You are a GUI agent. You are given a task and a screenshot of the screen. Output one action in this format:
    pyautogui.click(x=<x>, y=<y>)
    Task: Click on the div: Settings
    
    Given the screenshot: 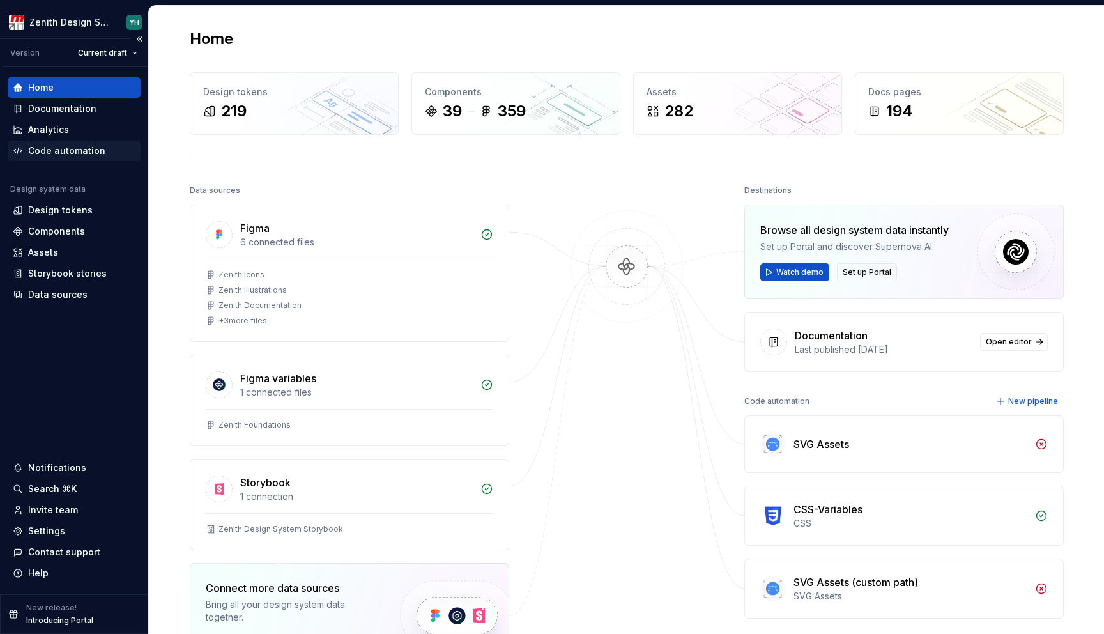 What is the action you would take?
    pyautogui.click(x=47, y=531)
    